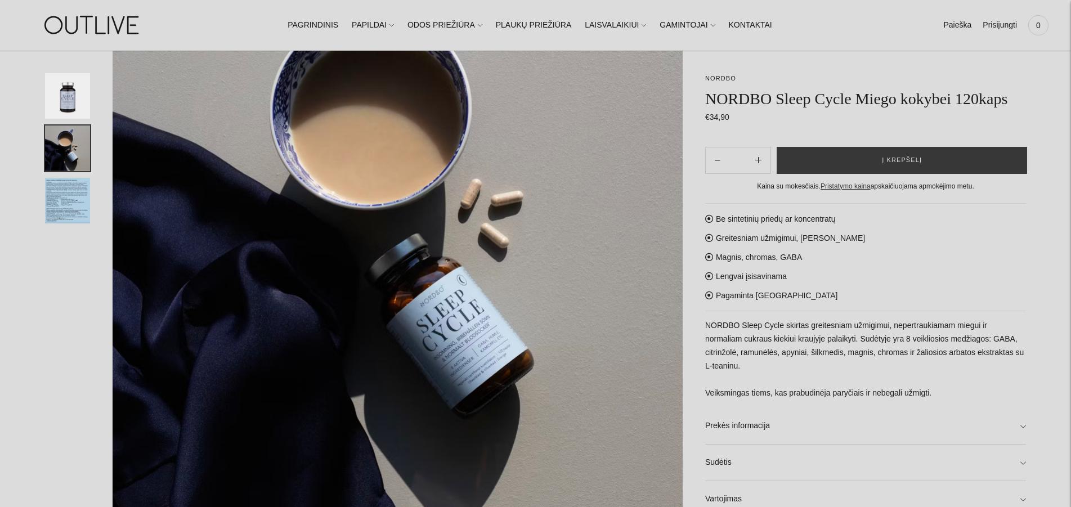 Image resolution: width=1071 pixels, height=507 pixels. I want to click on a: NORDBO, so click(720, 78).